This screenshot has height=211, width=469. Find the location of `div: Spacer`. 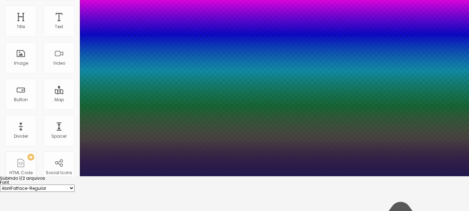

div: Spacer is located at coordinates (59, 136).